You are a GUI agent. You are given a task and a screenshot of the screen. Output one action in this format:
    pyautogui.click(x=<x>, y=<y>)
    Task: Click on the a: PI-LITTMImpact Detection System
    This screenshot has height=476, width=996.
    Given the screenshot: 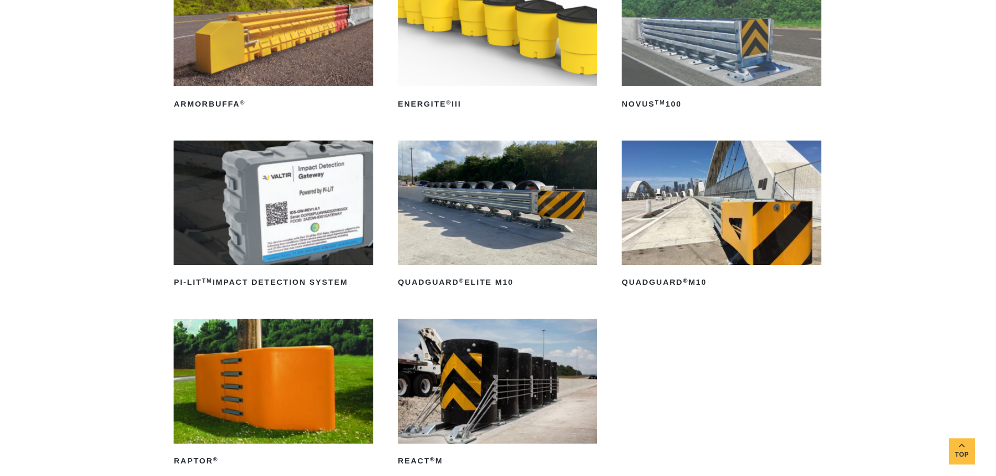 What is the action you would take?
    pyautogui.click(x=273, y=216)
    